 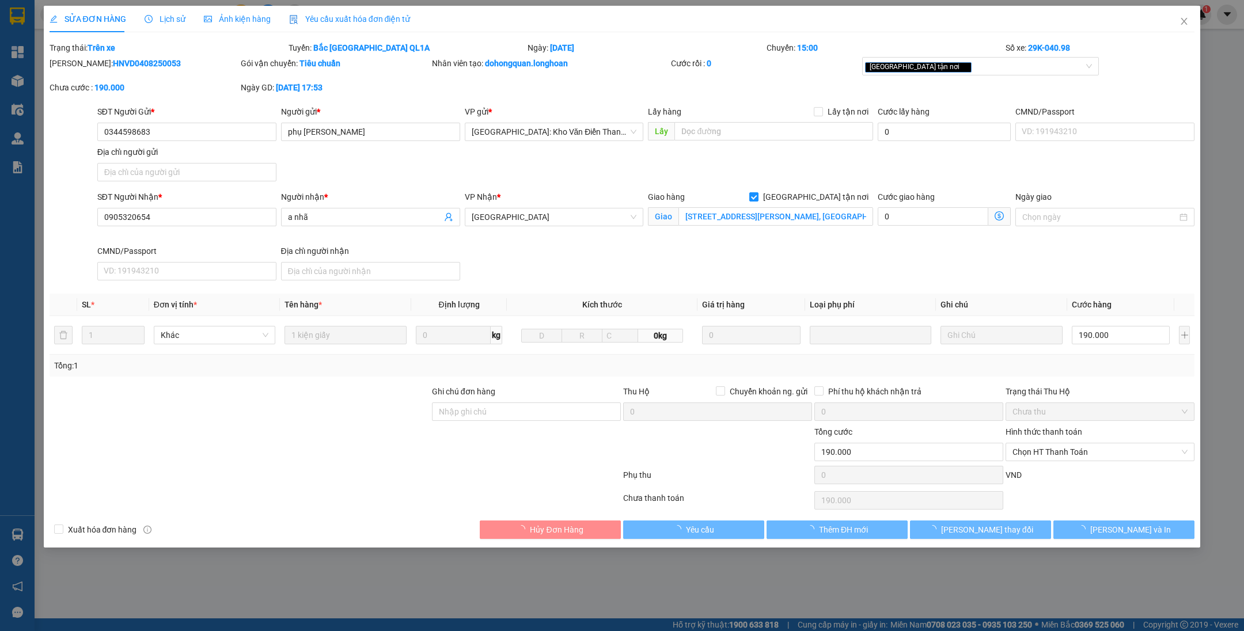 What do you see at coordinates (554, 132) in the screenshot?
I see `span: Hà Nội: Kho Văn Điển Thanh Trì` at bounding box center [554, 132].